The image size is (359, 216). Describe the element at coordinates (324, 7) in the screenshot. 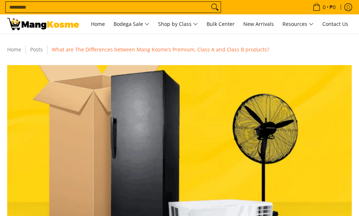

I see `span: 0` at that location.